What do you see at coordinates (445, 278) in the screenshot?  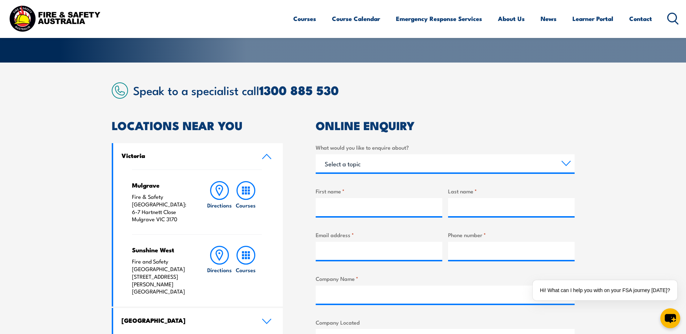 I see `label: Company Name` at bounding box center [445, 278].